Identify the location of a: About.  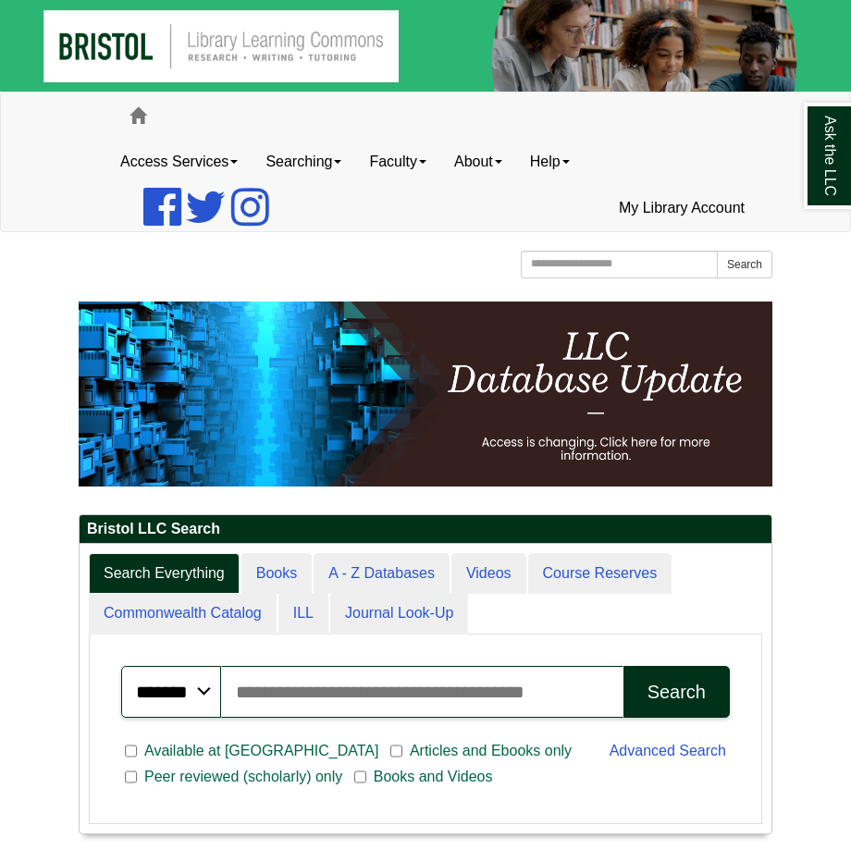
(478, 162).